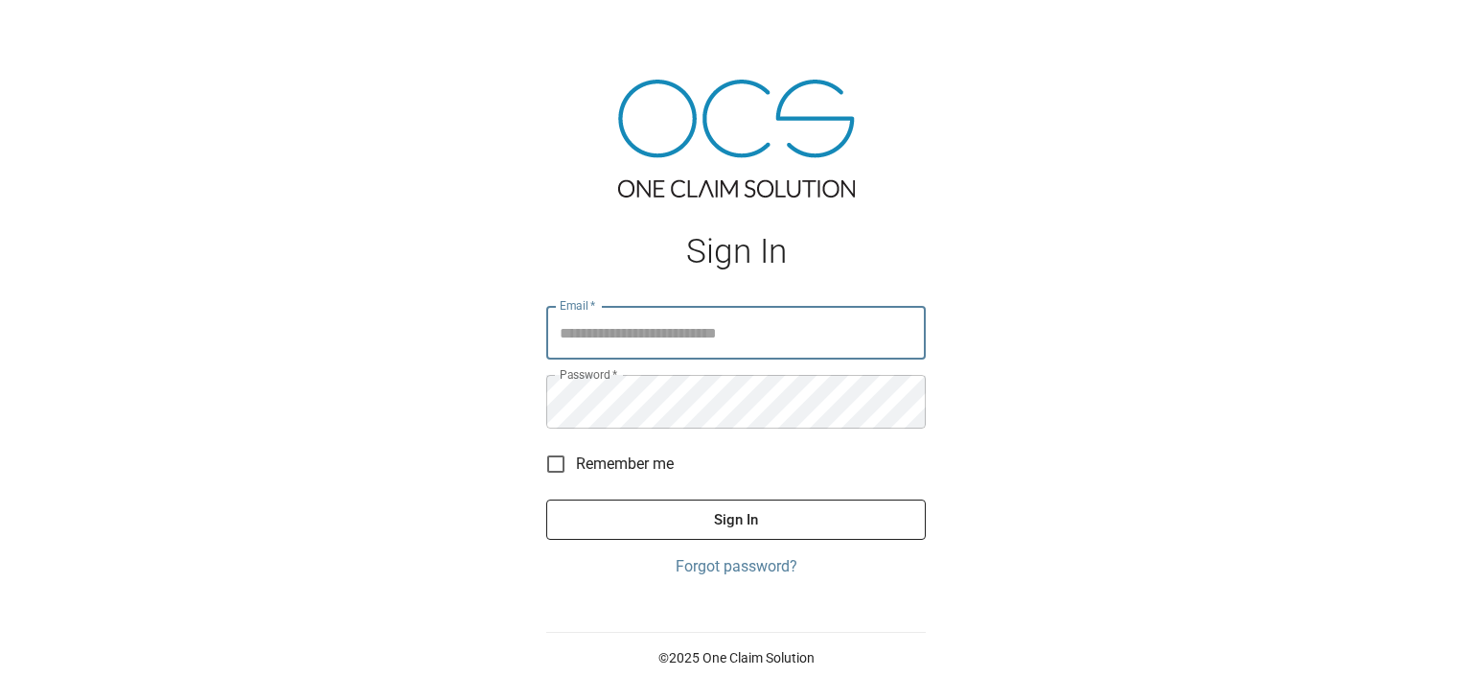 This screenshot has height=700, width=1472. I want to click on p: © 2025 One Claim Solution, so click(736, 658).